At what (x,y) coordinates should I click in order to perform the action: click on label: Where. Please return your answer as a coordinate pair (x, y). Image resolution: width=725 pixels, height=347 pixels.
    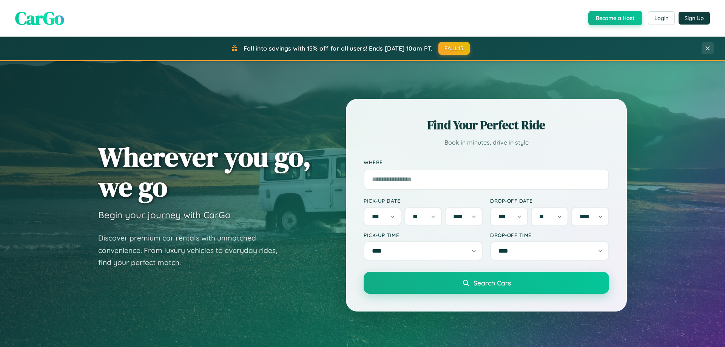
    Looking at the image, I should click on (486, 162).